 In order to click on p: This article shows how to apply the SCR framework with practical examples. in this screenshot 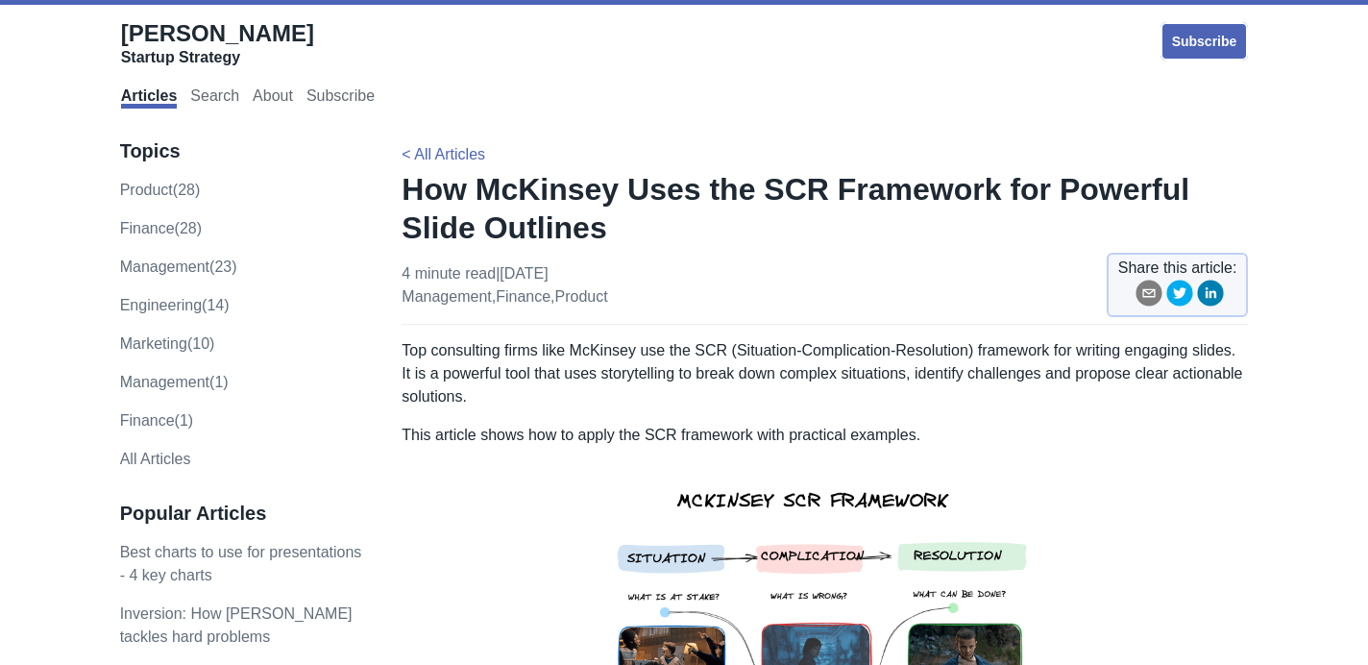, I will do `click(824, 435)`.